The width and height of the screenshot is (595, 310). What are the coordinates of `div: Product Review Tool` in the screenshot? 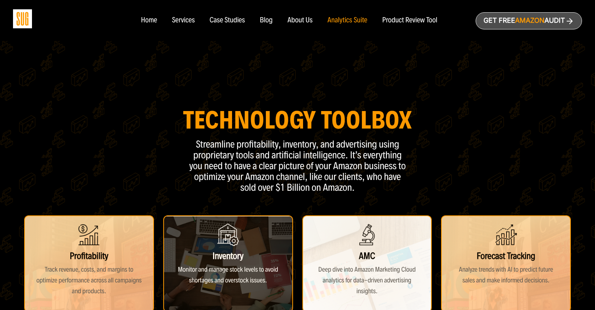 It's located at (410, 20).